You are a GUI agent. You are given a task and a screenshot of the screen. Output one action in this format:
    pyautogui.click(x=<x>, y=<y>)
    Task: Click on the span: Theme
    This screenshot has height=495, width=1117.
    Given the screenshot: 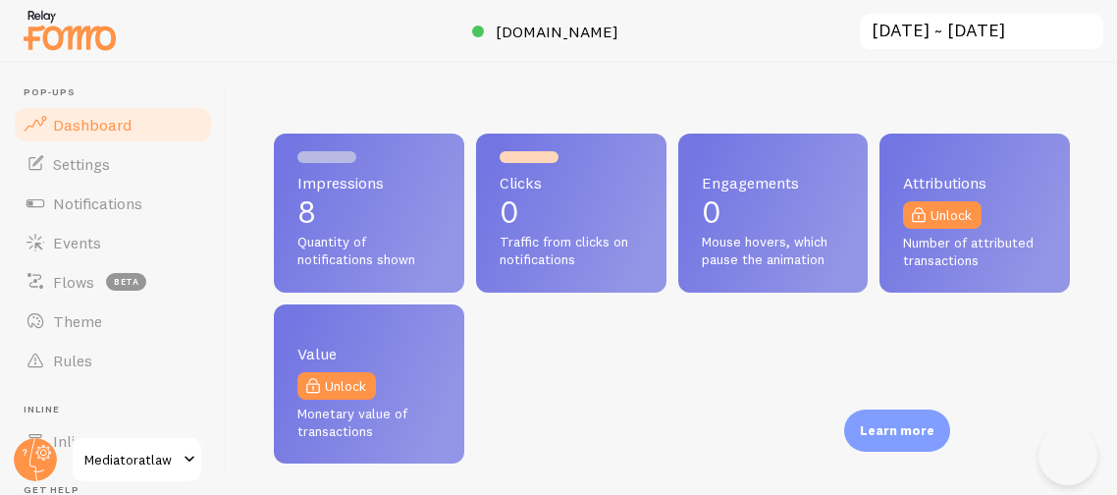 What is the action you would take?
    pyautogui.click(x=78, y=321)
    